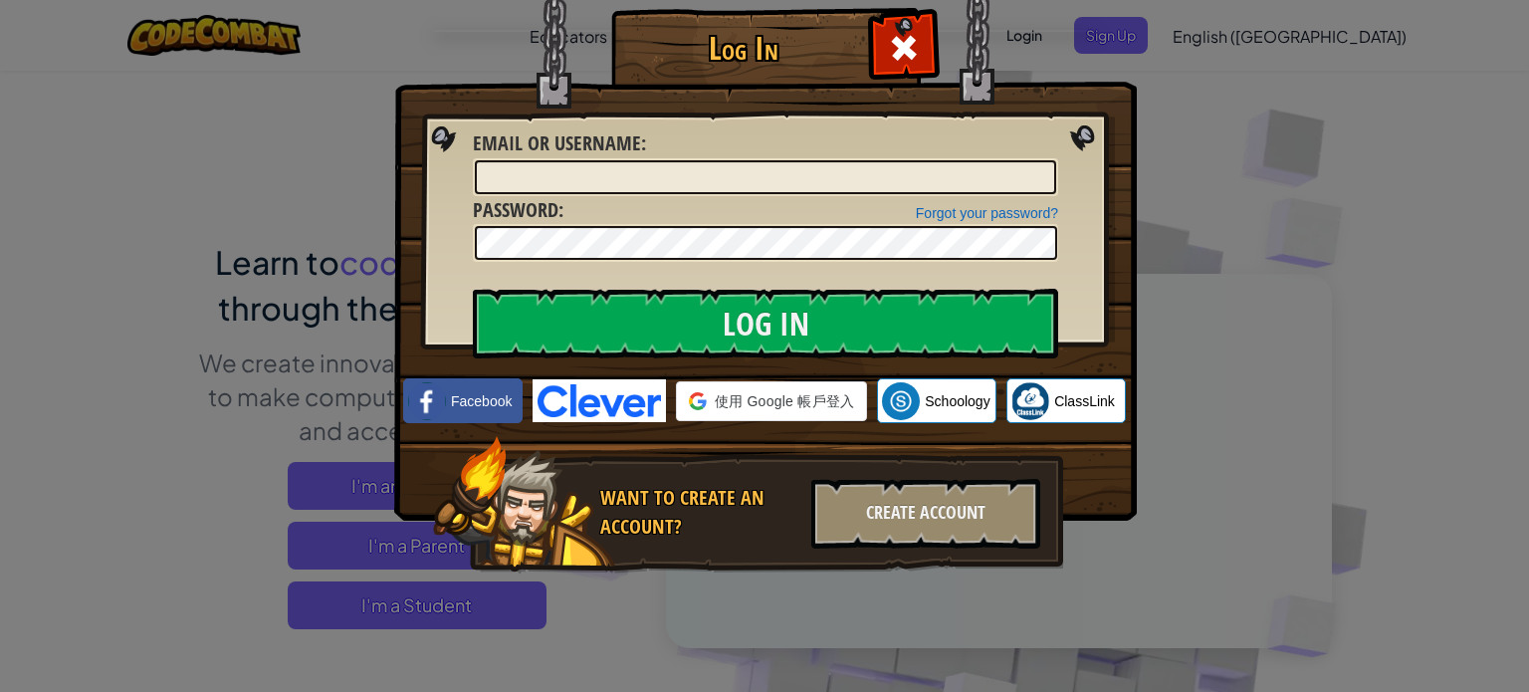 Image resolution: width=1529 pixels, height=692 pixels. What do you see at coordinates (742, 48) in the screenshot?
I see `h1: Log In` at bounding box center [742, 48].